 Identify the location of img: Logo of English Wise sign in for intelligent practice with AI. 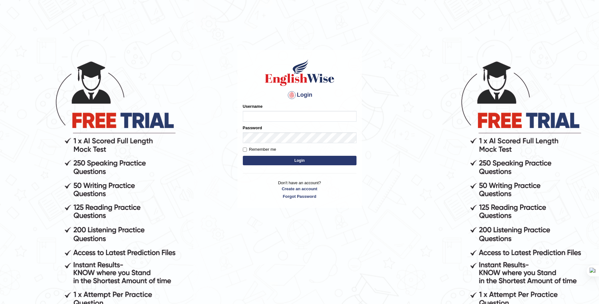
(300, 73).